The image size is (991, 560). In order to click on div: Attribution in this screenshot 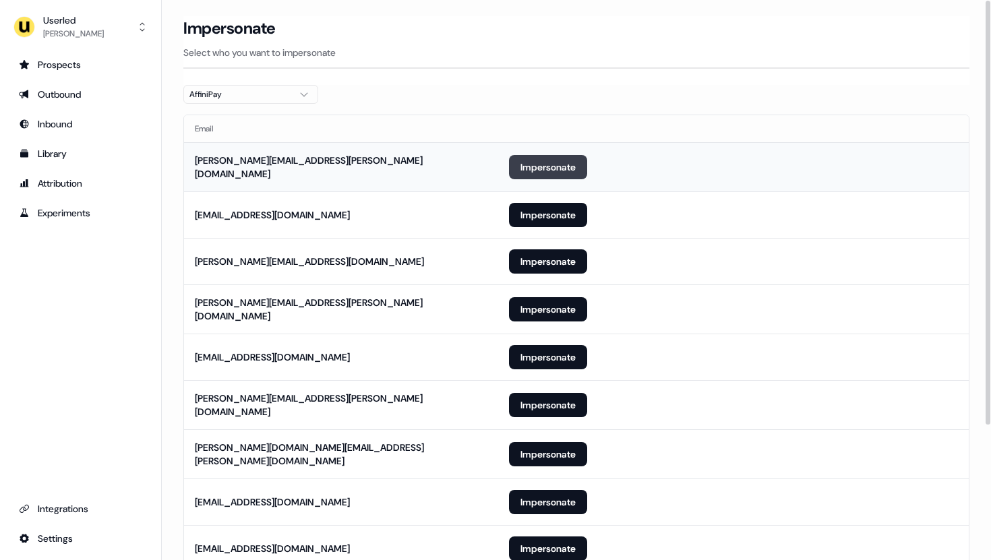, I will do `click(80, 183)`.